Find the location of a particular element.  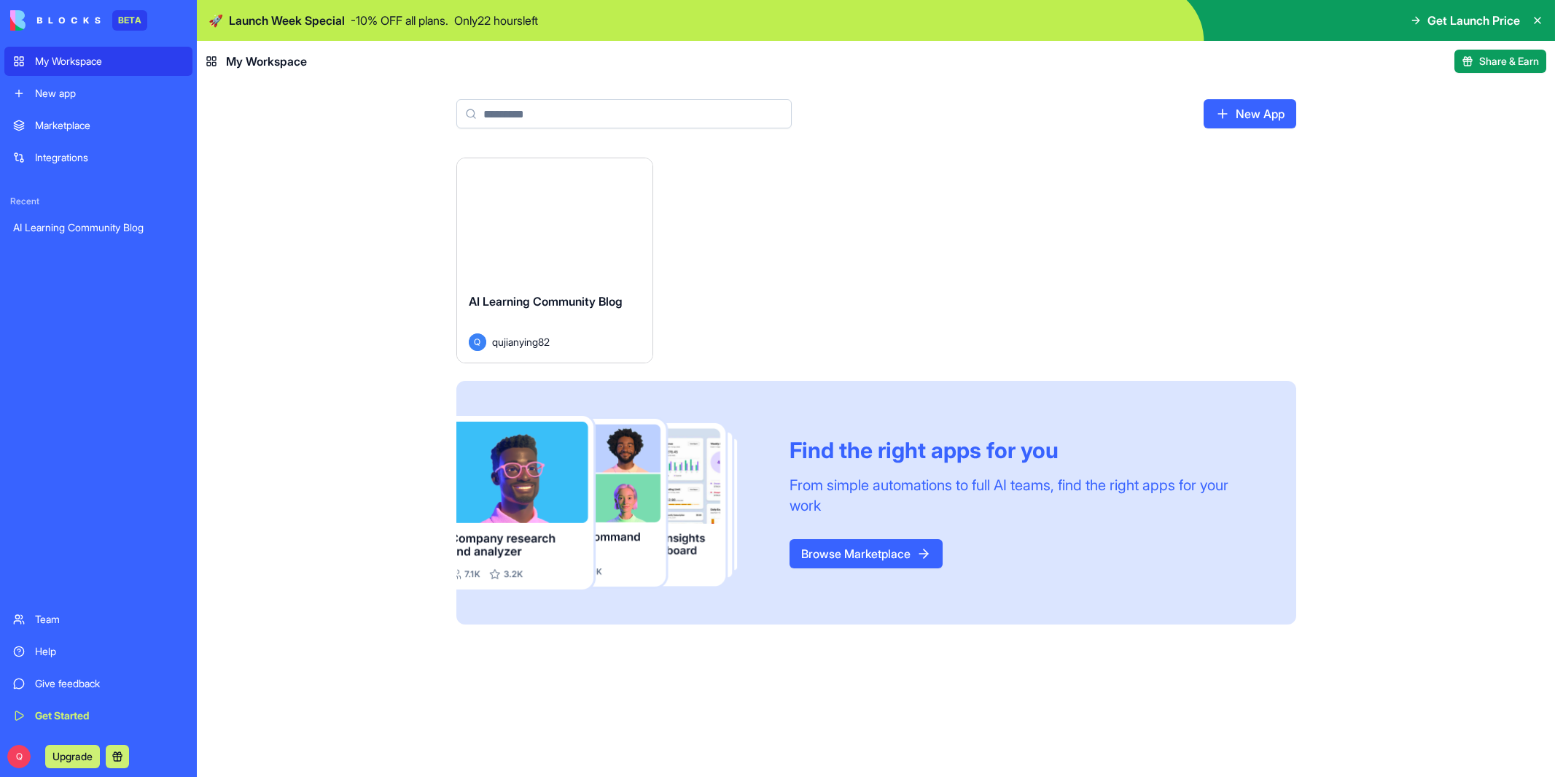

img: logo is located at coordinates (55, 20).